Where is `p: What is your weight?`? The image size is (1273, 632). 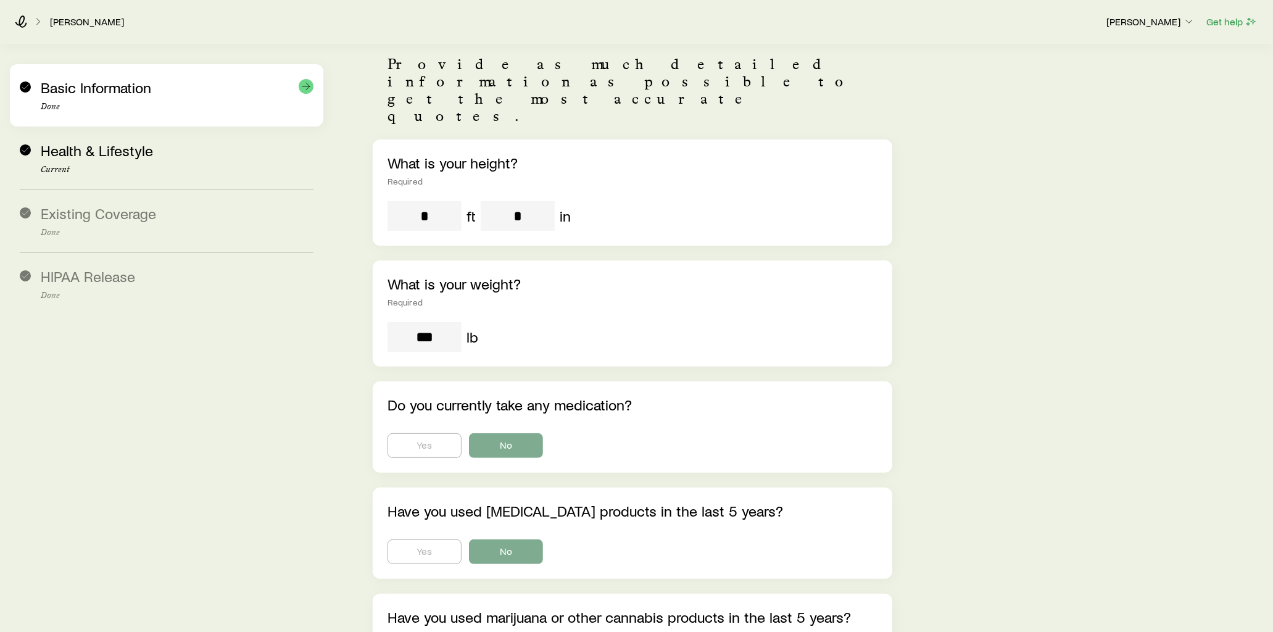 p: What is your weight? is located at coordinates (633, 284).